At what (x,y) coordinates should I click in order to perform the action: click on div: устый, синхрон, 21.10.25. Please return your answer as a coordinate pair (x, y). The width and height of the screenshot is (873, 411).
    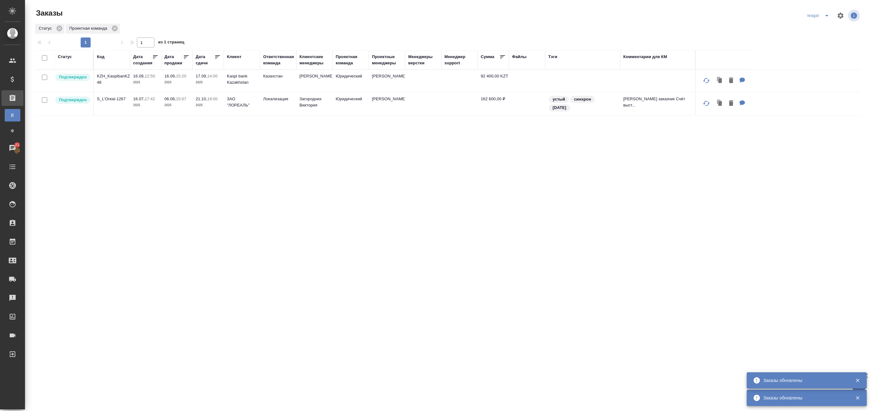
    Looking at the image, I should click on (583, 104).